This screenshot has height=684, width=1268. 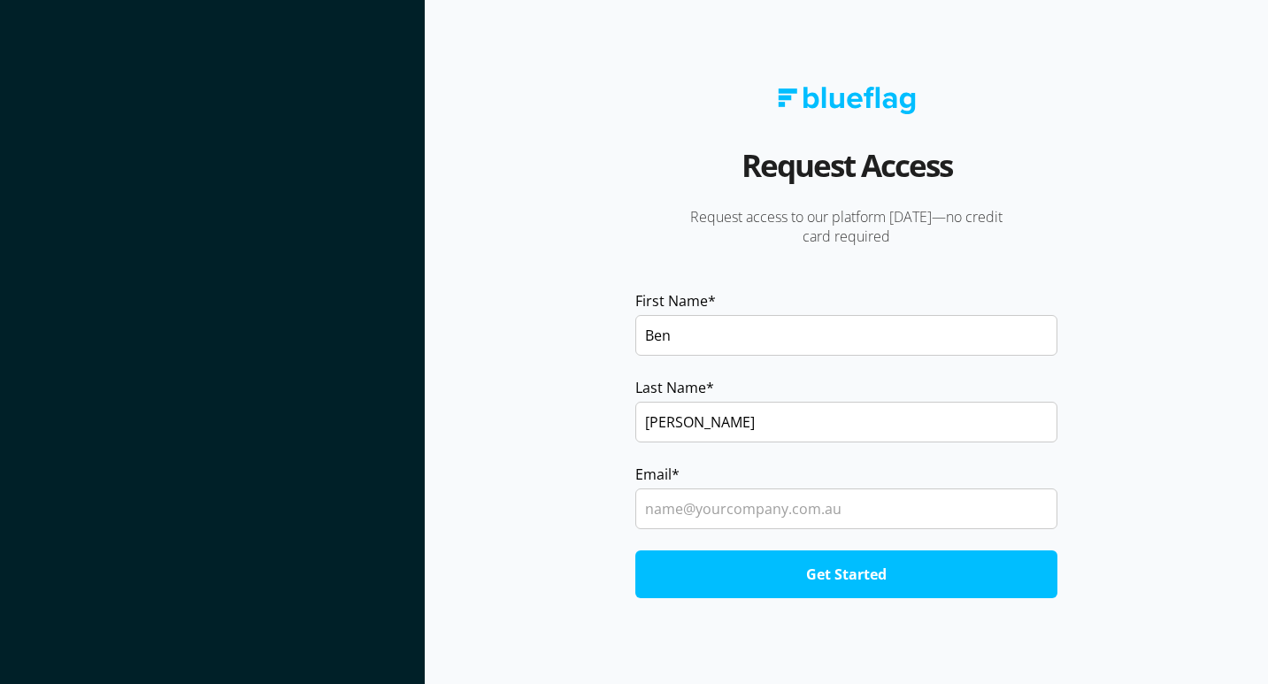 I want to click on span: Last Name, so click(x=671, y=388).